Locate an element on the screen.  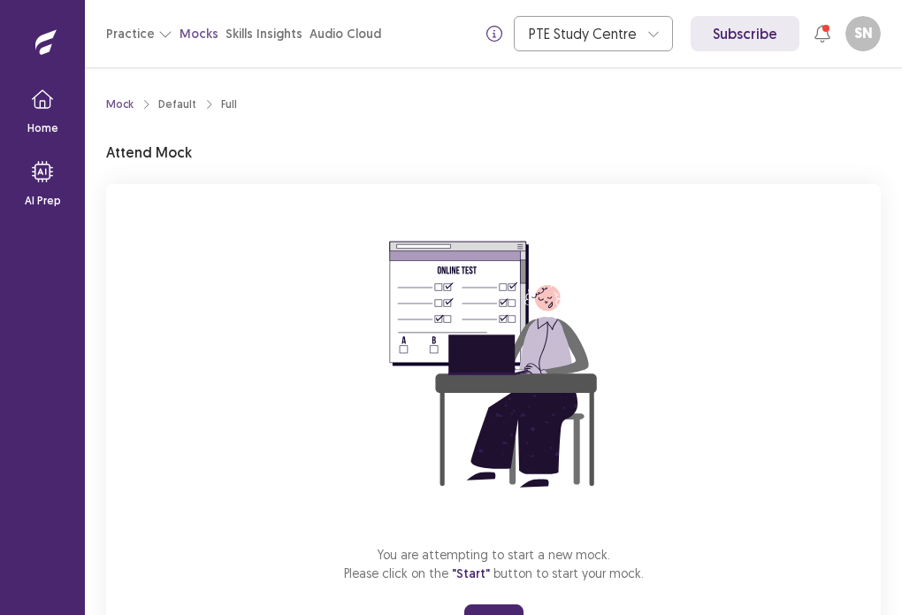
nav: breadcrumb is located at coordinates (172, 104).